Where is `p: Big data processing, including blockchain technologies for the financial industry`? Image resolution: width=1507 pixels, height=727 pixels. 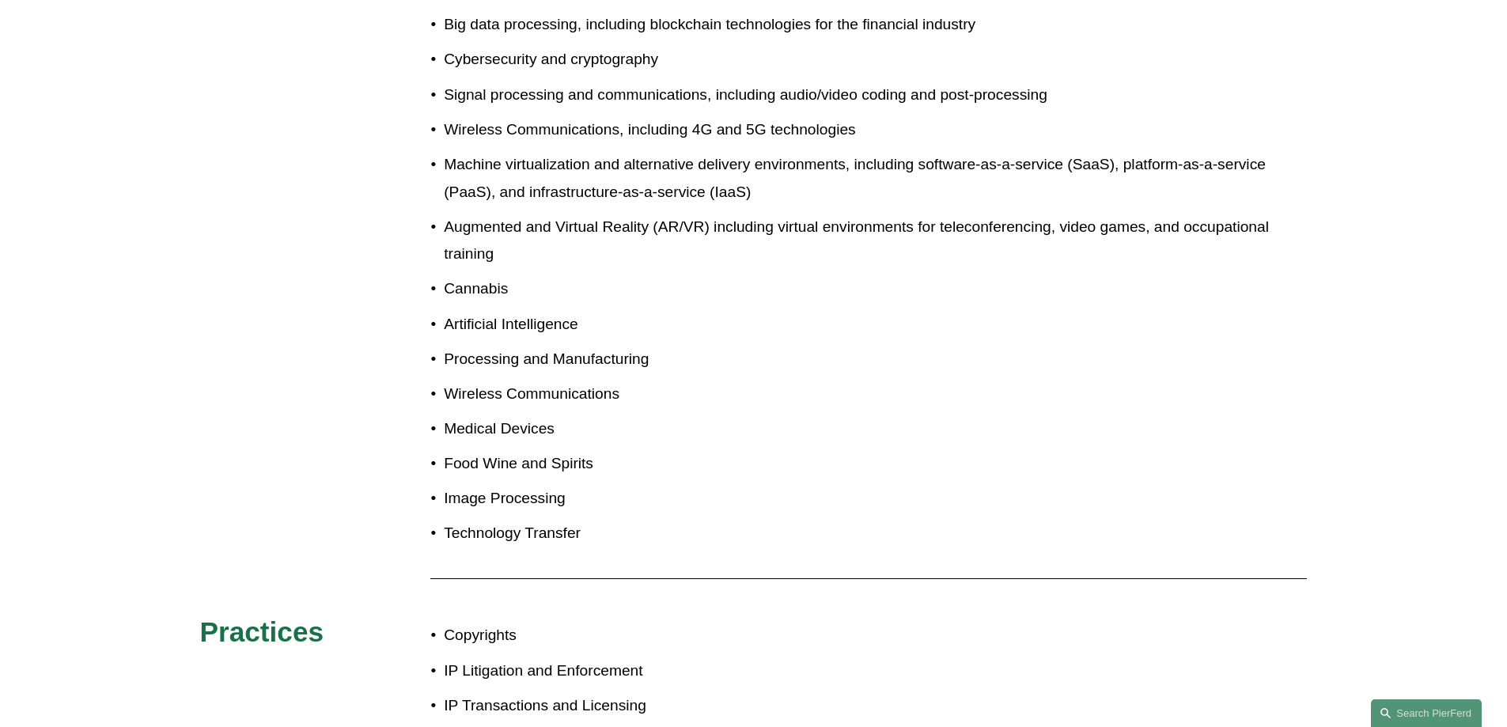 p: Big data processing, including blockchain technologies for the financial industry is located at coordinates (875, 25).